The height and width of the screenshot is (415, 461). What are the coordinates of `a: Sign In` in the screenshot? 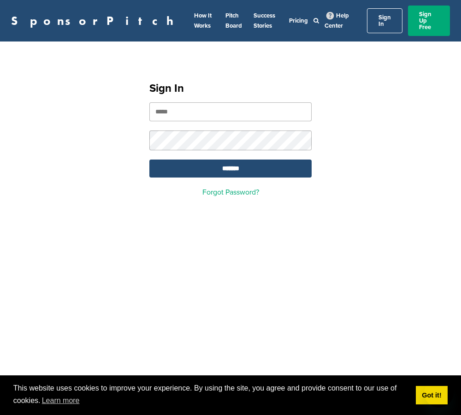 It's located at (385, 21).